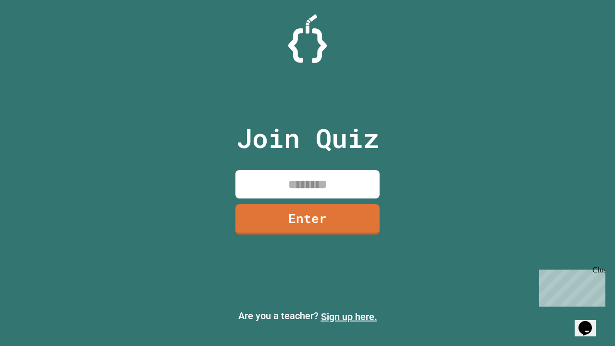 The image size is (615, 346). I want to click on p: Join Quiz, so click(308, 138).